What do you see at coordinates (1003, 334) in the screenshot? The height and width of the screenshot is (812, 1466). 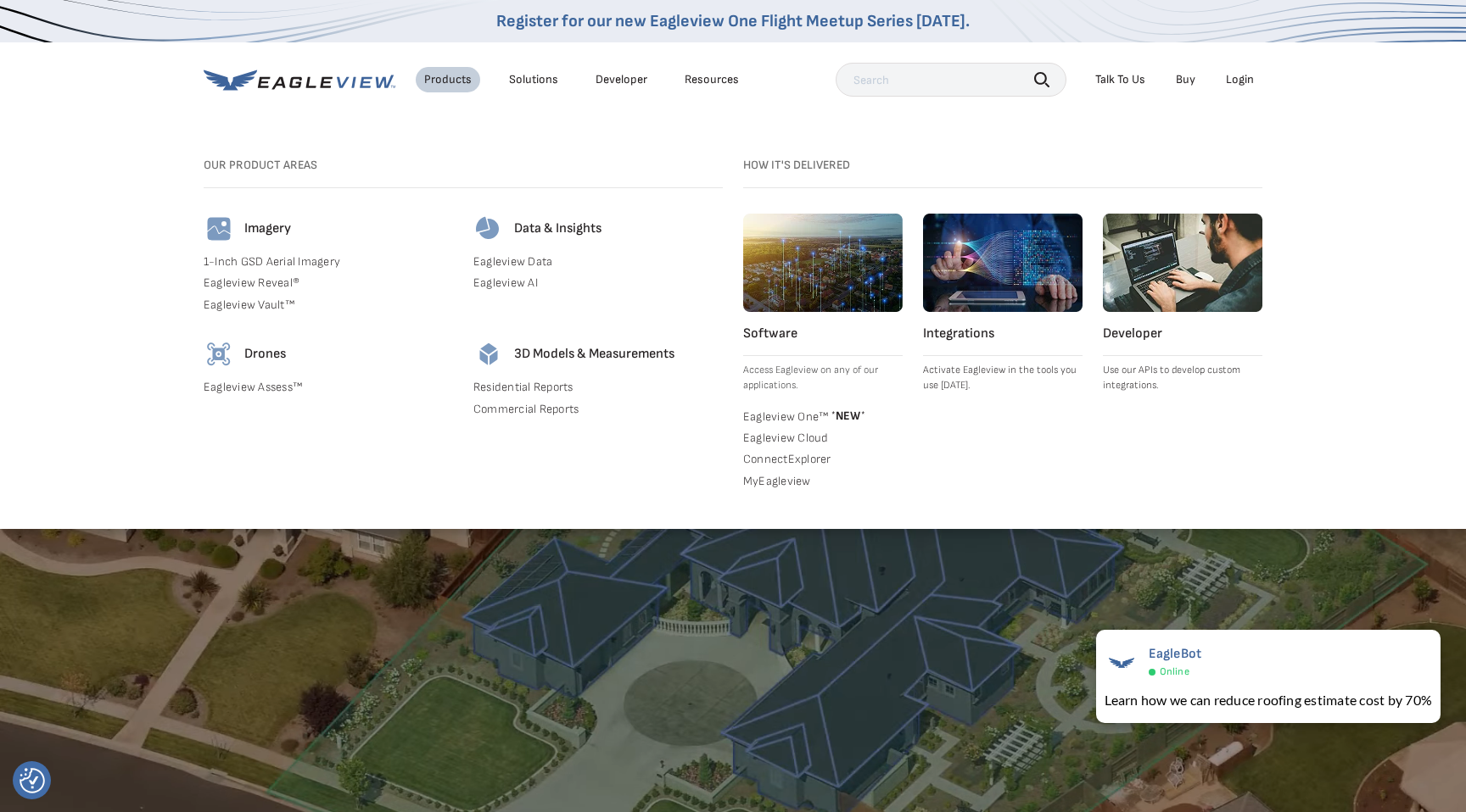 I see `h4: Integrations` at bounding box center [1003, 334].